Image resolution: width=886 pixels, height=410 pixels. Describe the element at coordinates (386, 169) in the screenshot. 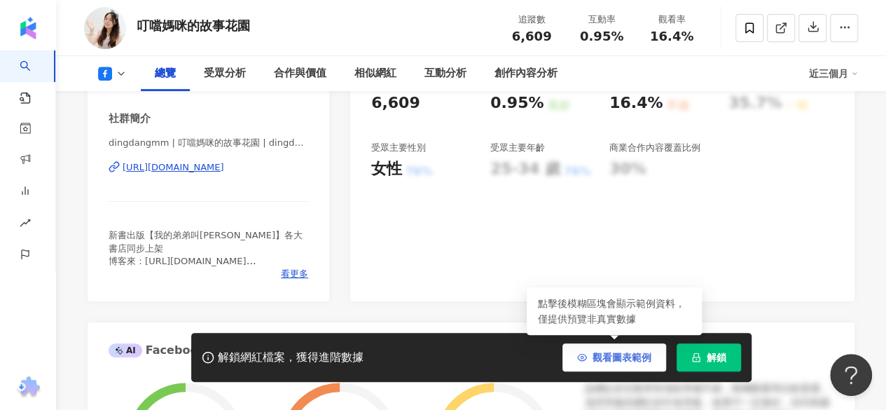

I see `div: 女性` at that location.